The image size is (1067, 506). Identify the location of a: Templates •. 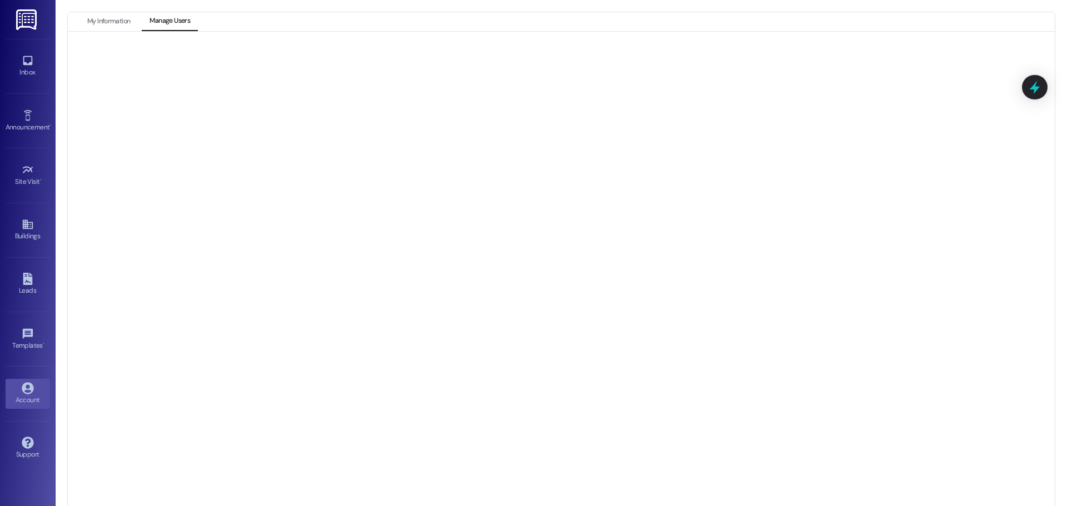
(28, 339).